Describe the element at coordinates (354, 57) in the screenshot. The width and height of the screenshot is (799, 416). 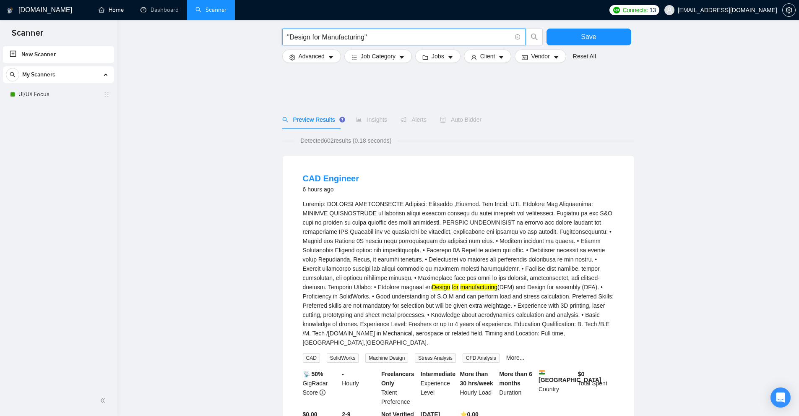
I see `span: bars` at that location.